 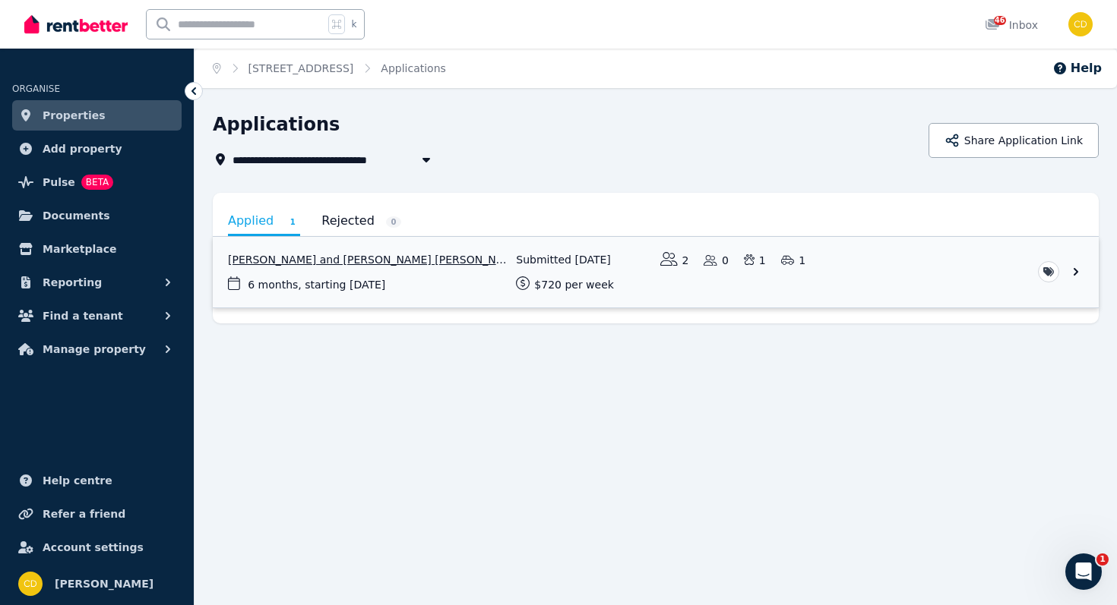 I want to click on span: Reporting, so click(x=72, y=283).